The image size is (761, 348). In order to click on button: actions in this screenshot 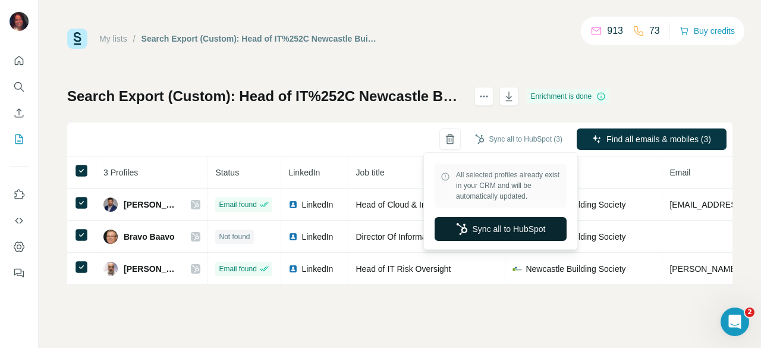, I will do `click(484, 96)`.